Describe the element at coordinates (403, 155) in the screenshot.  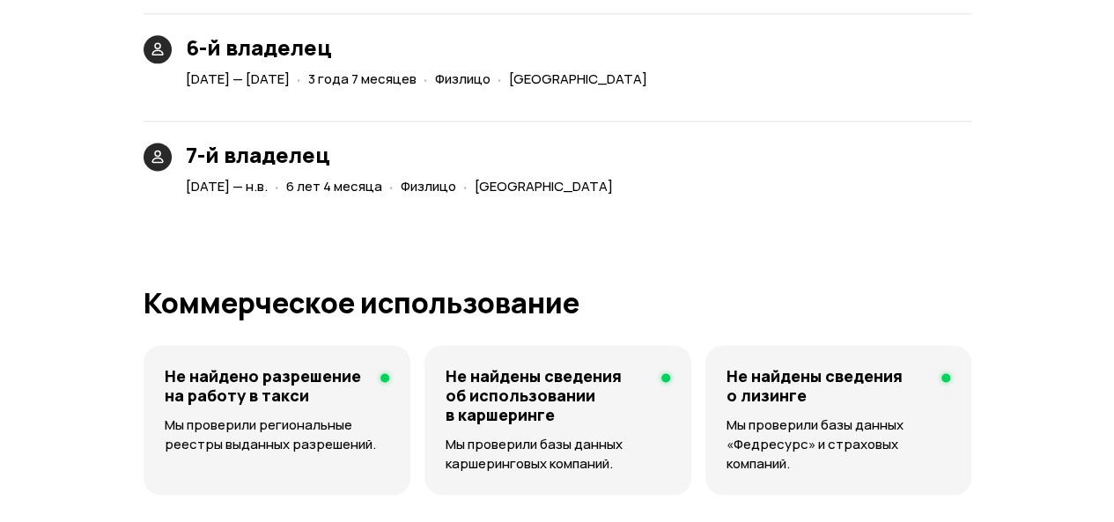
I see `h3: 7-й владелец` at that location.